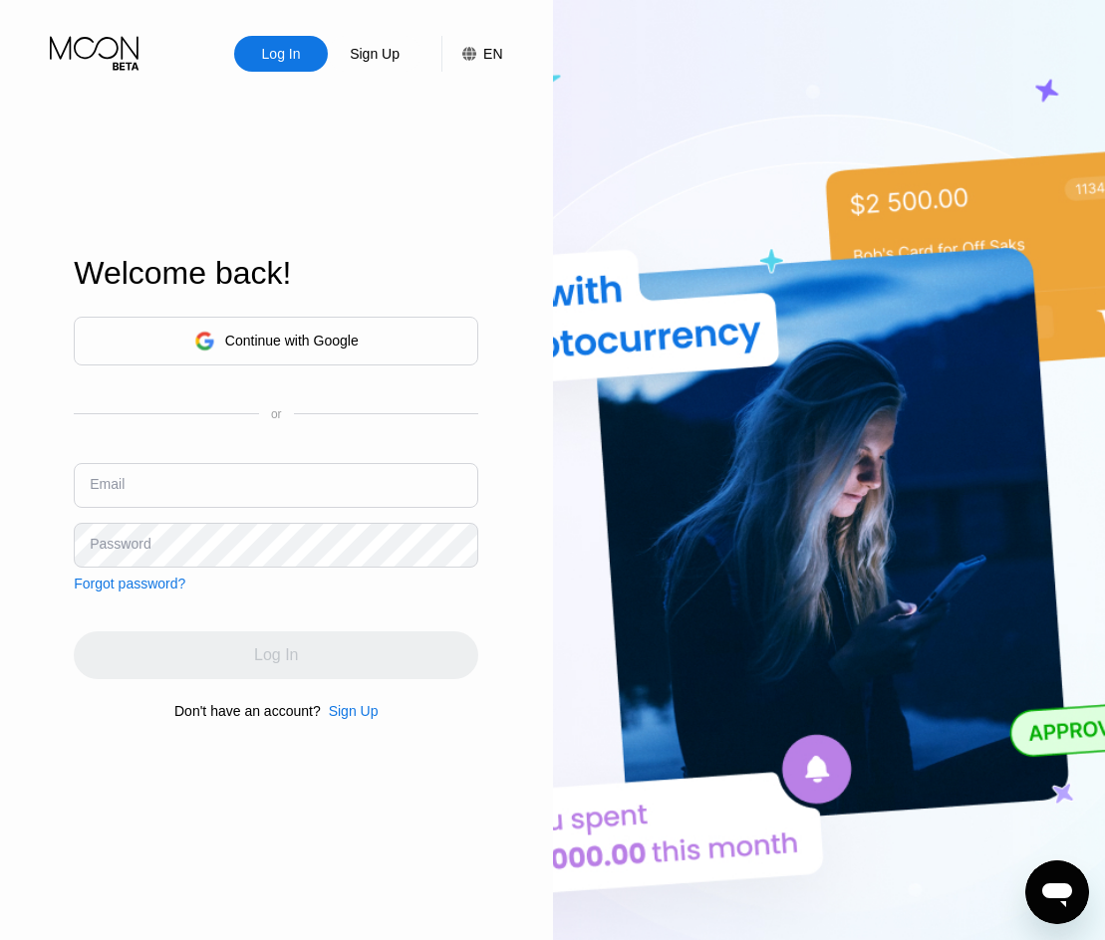 The image size is (1105, 940). I want to click on div: Don't have an account?, so click(247, 711).